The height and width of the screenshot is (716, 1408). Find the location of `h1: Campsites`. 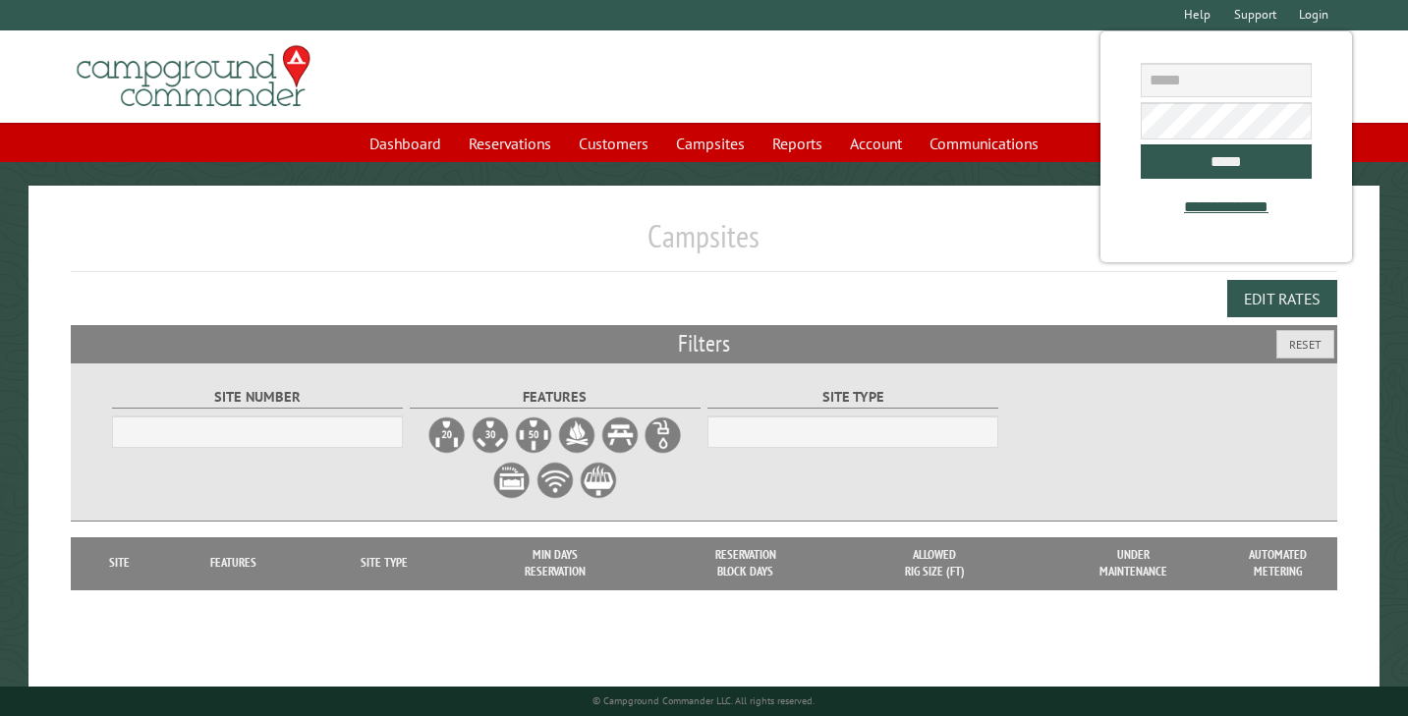

h1: Campsites is located at coordinates (705, 244).